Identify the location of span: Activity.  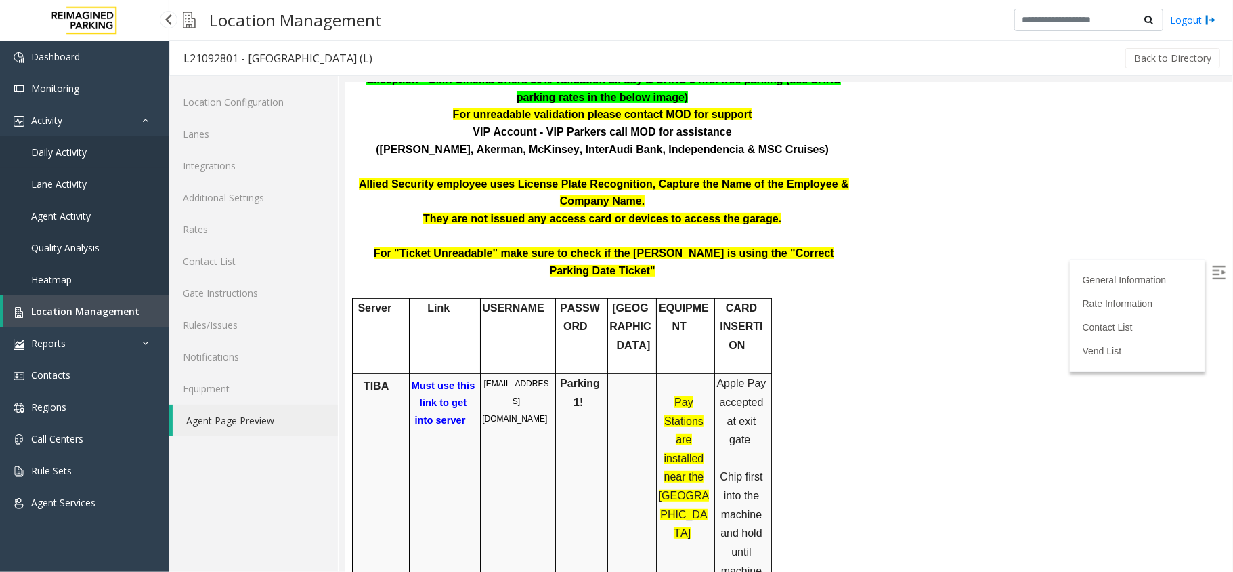
(47, 120).